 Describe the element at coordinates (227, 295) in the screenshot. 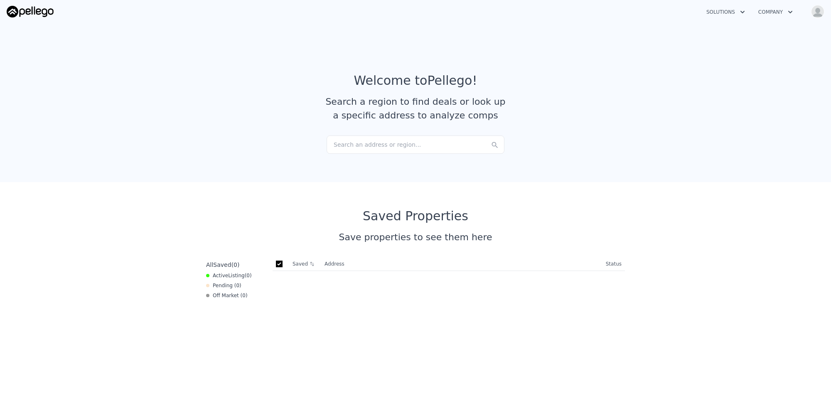

I see `div: Off Market ( 0 )` at that location.